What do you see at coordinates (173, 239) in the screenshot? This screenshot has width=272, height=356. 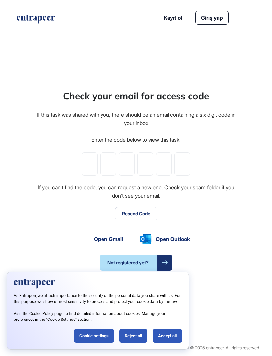 I see `span: Open Outlook` at bounding box center [173, 239].